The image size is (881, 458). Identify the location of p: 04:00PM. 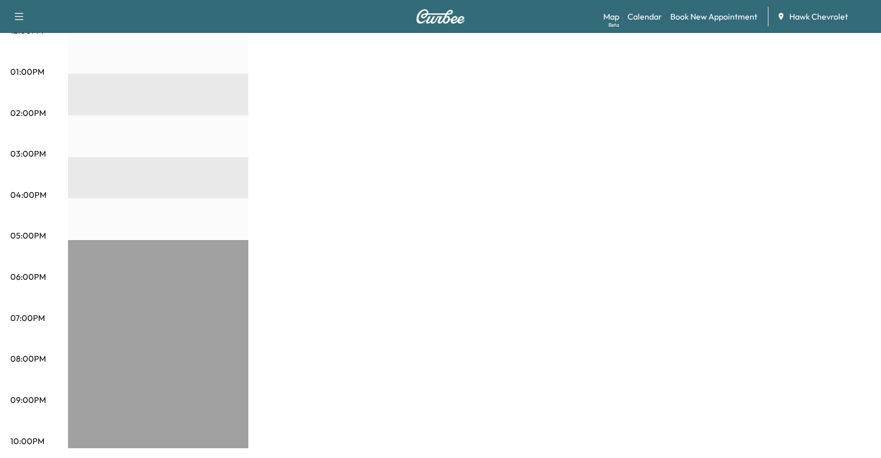
(28, 195).